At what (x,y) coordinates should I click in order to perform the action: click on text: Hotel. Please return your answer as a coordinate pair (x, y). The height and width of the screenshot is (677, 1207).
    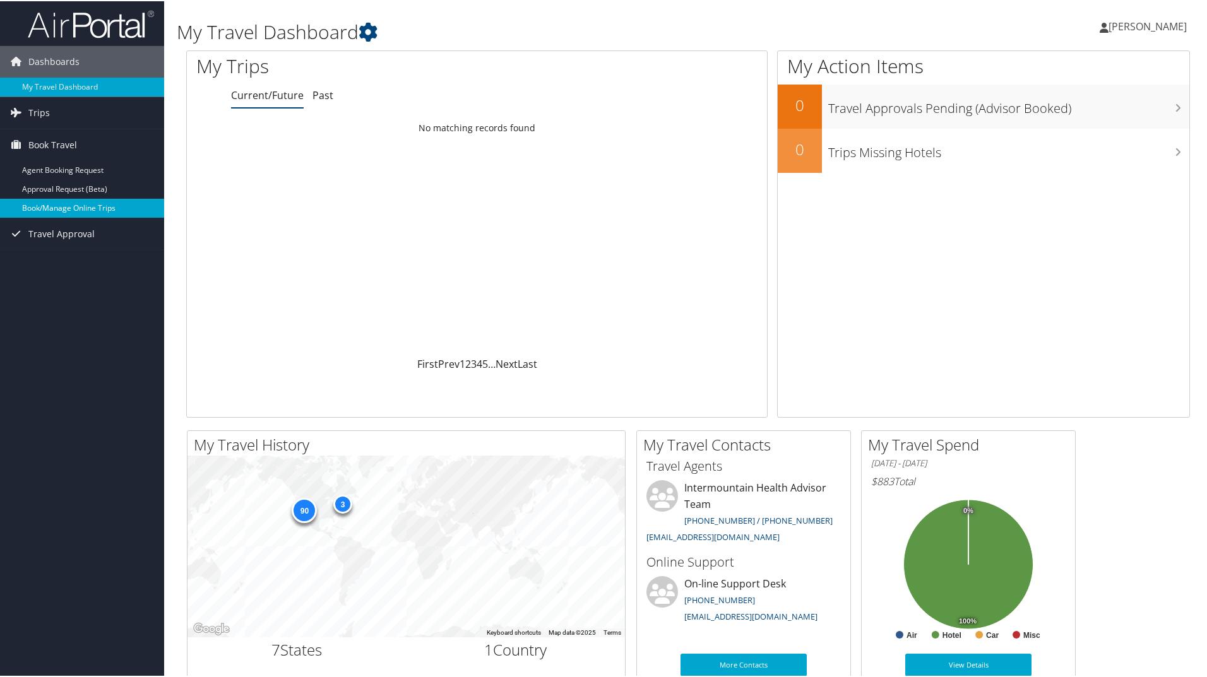
    Looking at the image, I should click on (952, 634).